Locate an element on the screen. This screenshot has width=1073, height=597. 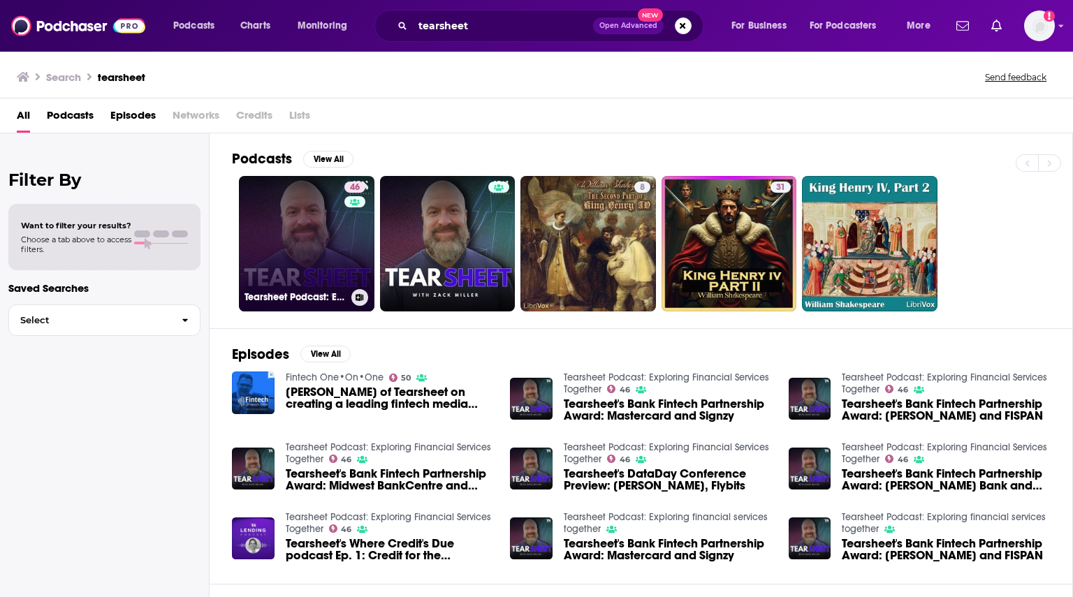
img: Zack Miller of Tearsheet on creating a leading fintech media company is located at coordinates (253, 393).